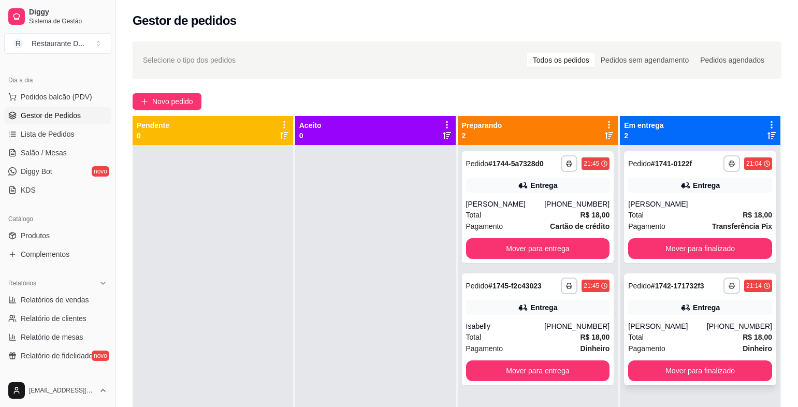  I want to click on div: Pedidos agendados, so click(732, 60).